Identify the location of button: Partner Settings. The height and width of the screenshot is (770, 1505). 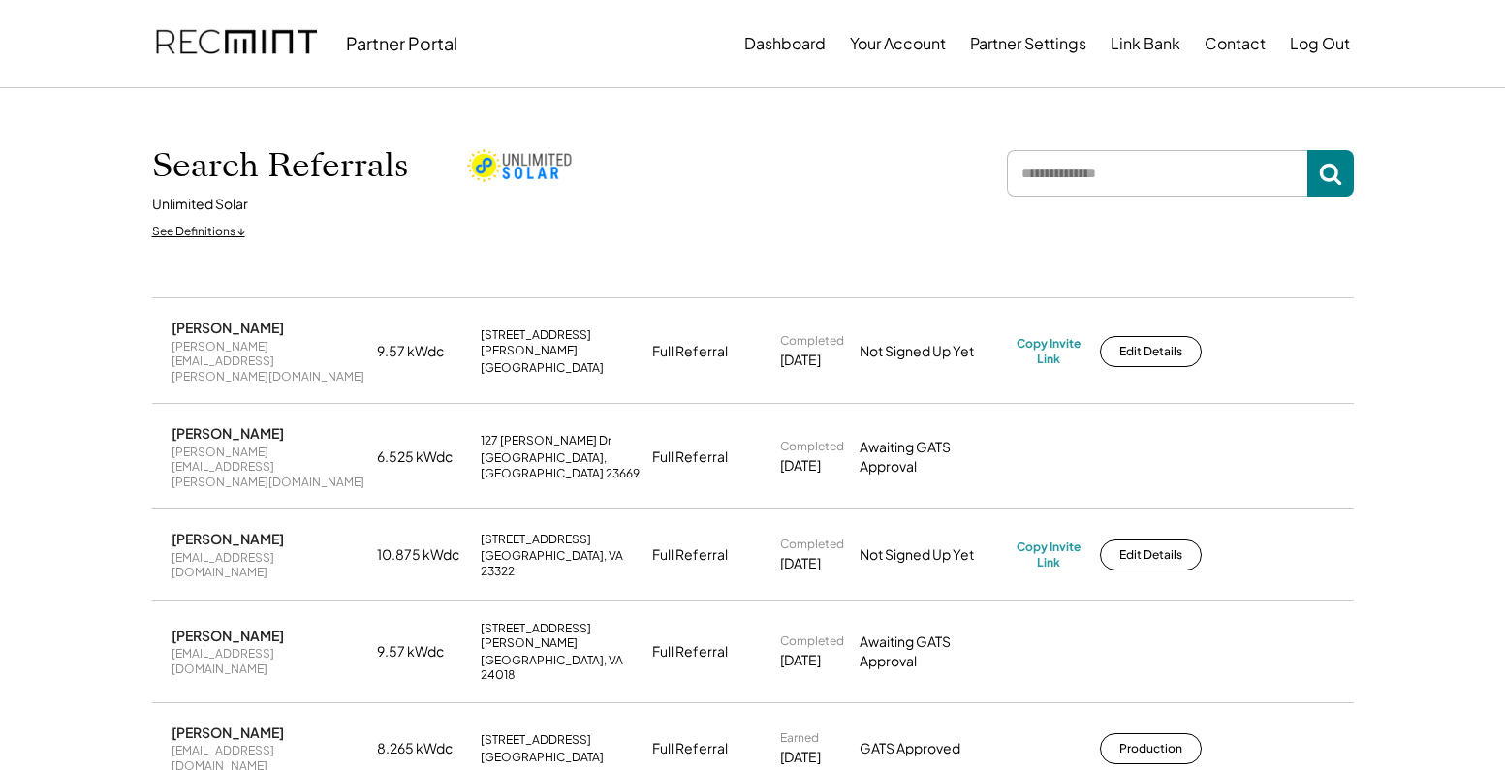
(1028, 44).